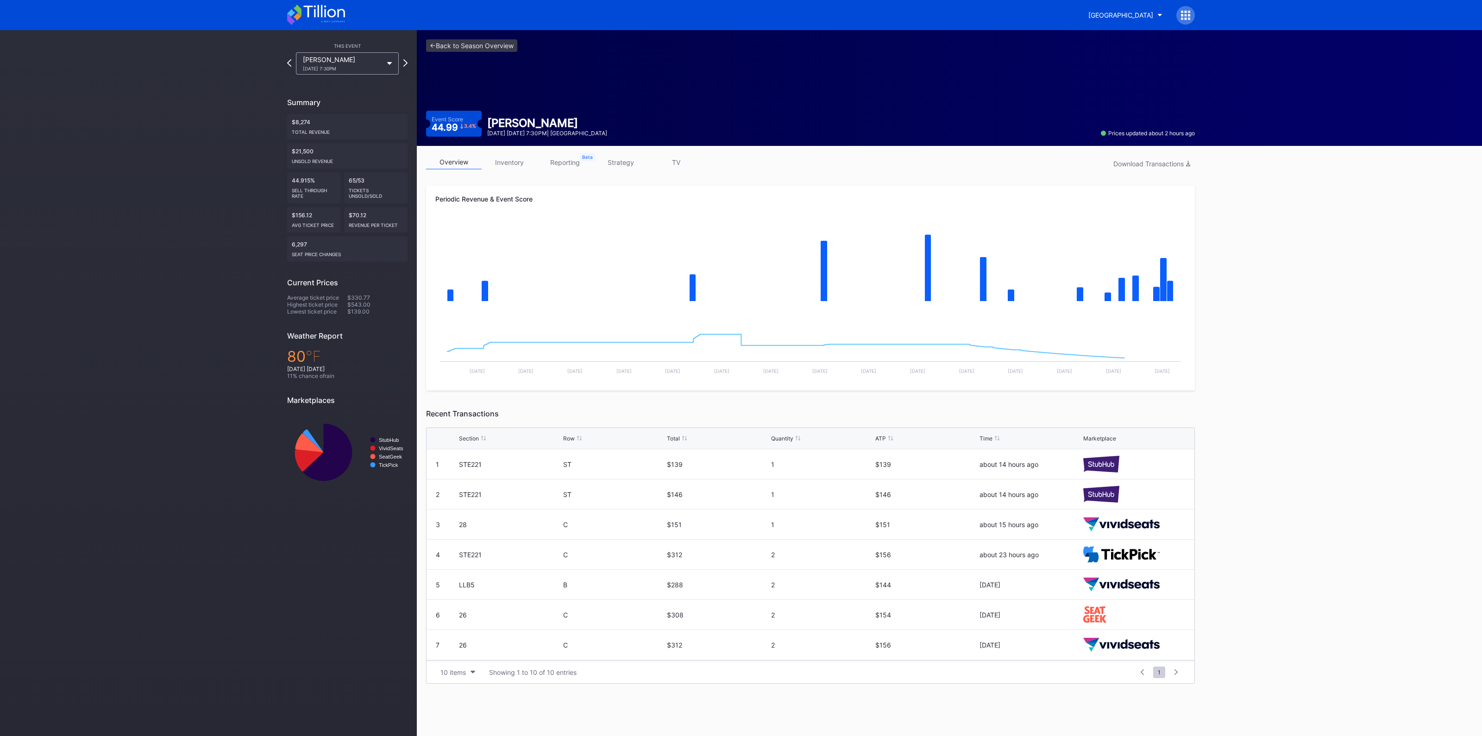 This screenshot has width=1482, height=736. Describe the element at coordinates (438, 584) in the screenshot. I see `div: 5` at that location.